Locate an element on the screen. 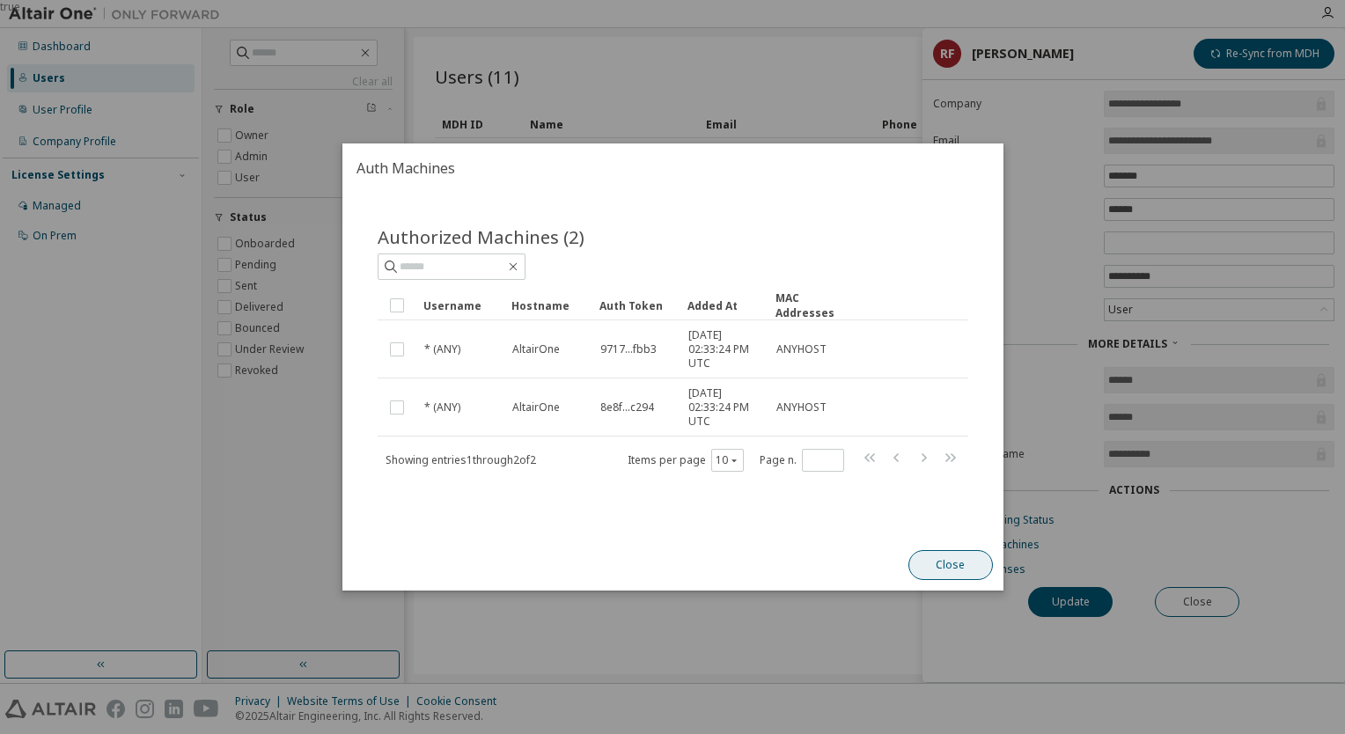 Image resolution: width=1345 pixels, height=734 pixels. h2: Auth Machines is located at coordinates (673, 168).